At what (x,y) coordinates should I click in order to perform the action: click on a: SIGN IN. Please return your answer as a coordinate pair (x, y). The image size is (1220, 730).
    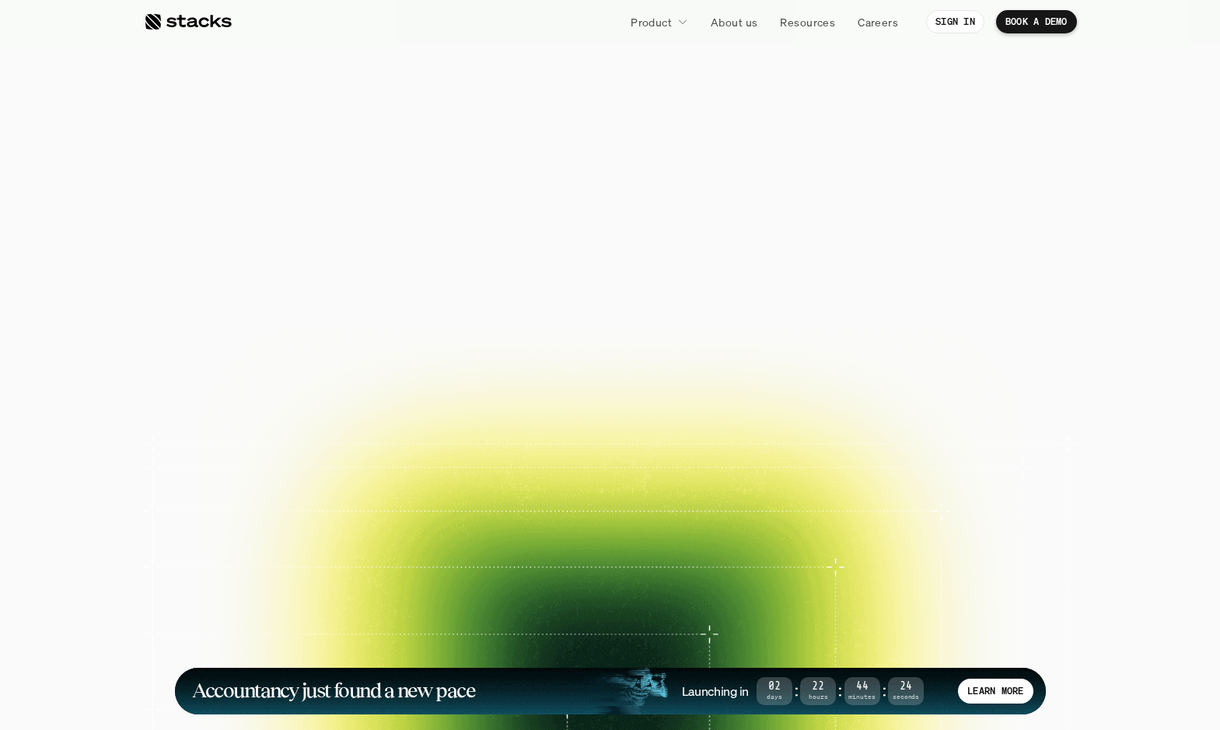
    Looking at the image, I should click on (955, 22).